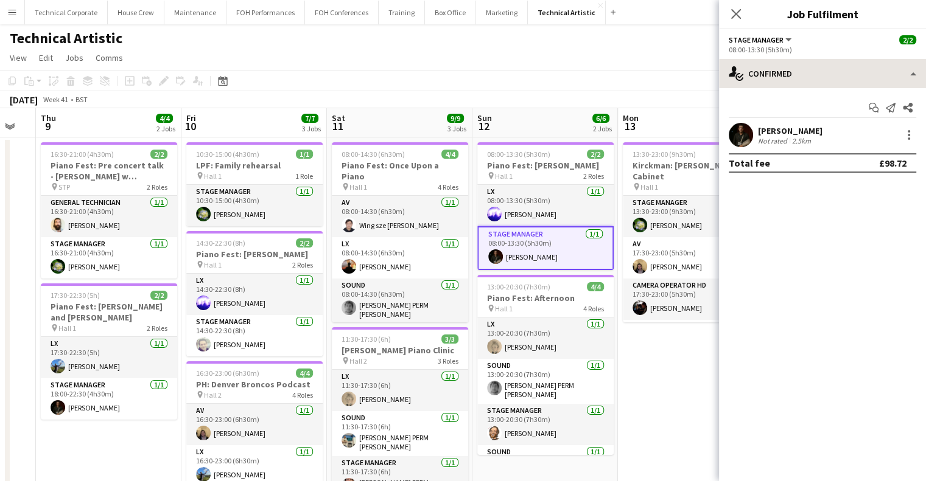 This screenshot has width=926, height=481. Describe the element at coordinates (212, 395) in the screenshot. I see `span: Hall 2` at that location.